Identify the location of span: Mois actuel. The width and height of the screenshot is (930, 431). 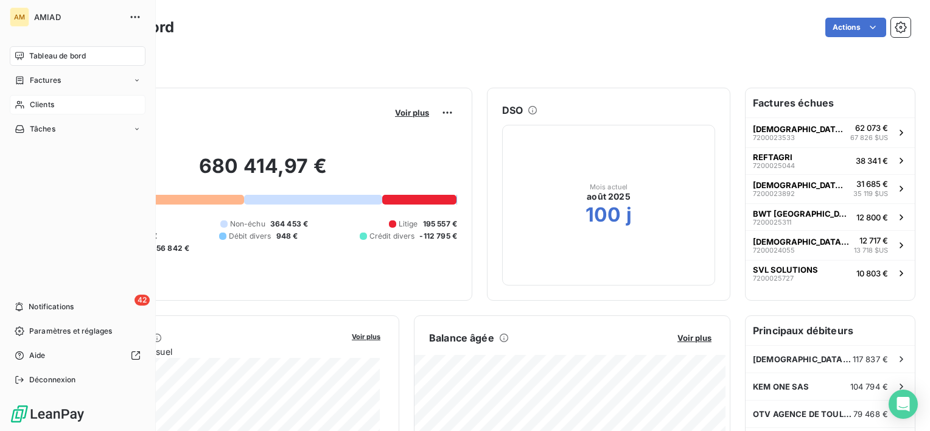
(609, 187).